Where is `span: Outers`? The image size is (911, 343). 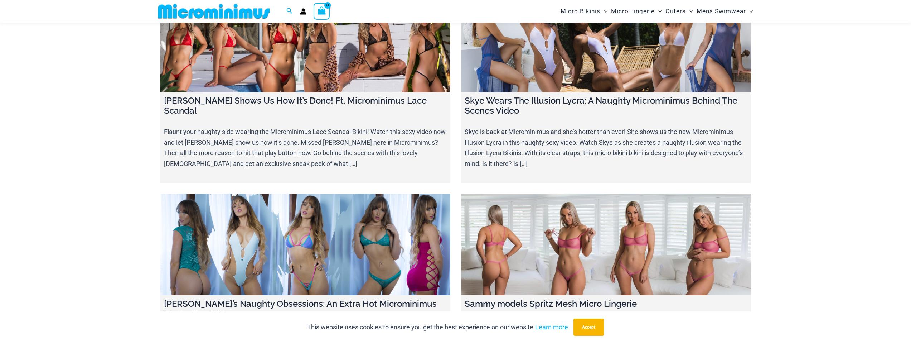
span: Outers is located at coordinates (676, 11).